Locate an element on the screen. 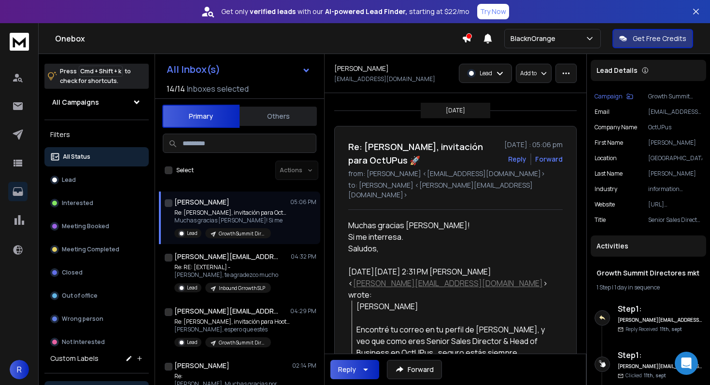 This screenshot has height=385, width=710. p: Meeting Completed is located at coordinates (90, 250).